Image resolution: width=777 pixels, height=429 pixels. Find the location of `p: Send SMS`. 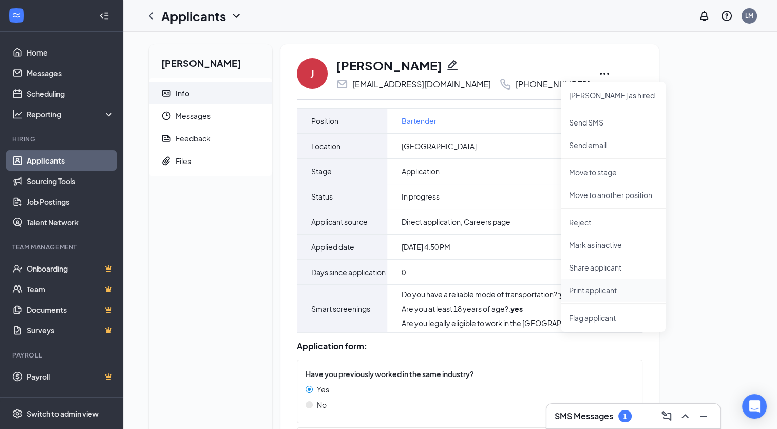

p: Send SMS is located at coordinates (614, 122).